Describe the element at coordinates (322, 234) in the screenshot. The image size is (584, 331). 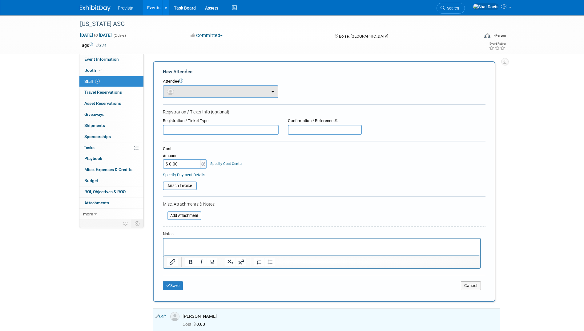
I see `div: Notes` at that location.